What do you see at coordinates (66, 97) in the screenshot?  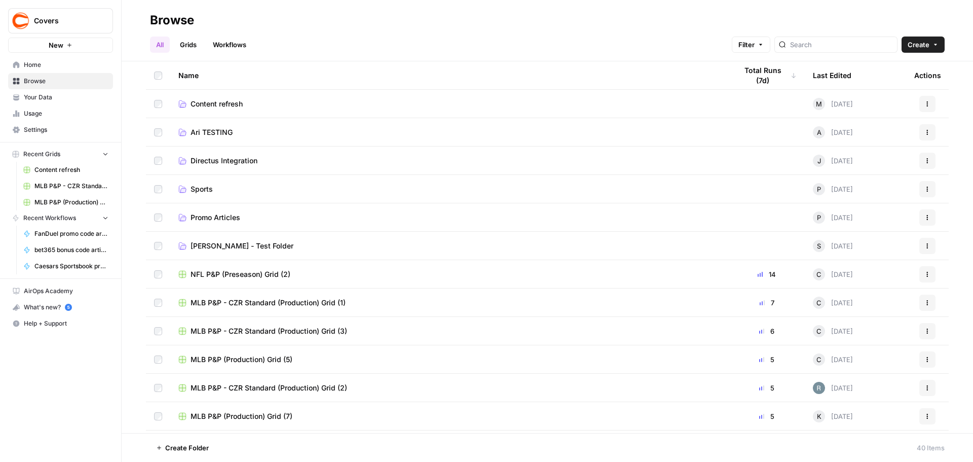 I see `span: Your Data` at bounding box center [66, 97].